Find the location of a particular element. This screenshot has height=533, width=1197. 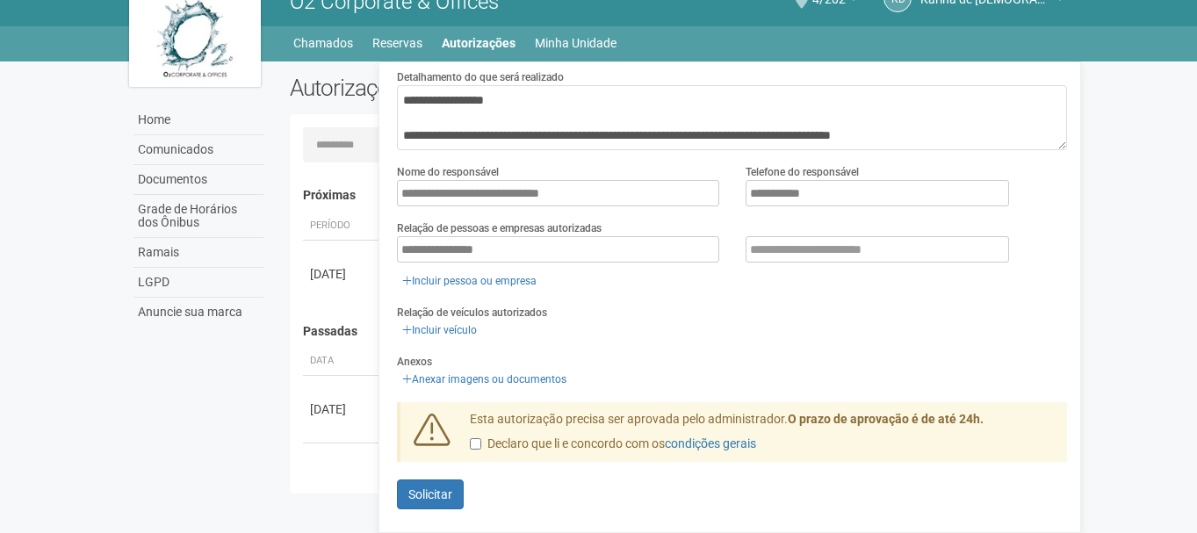

div: Esta autorização precisa ser aprovada pelo administrador. is located at coordinates (762, 436).